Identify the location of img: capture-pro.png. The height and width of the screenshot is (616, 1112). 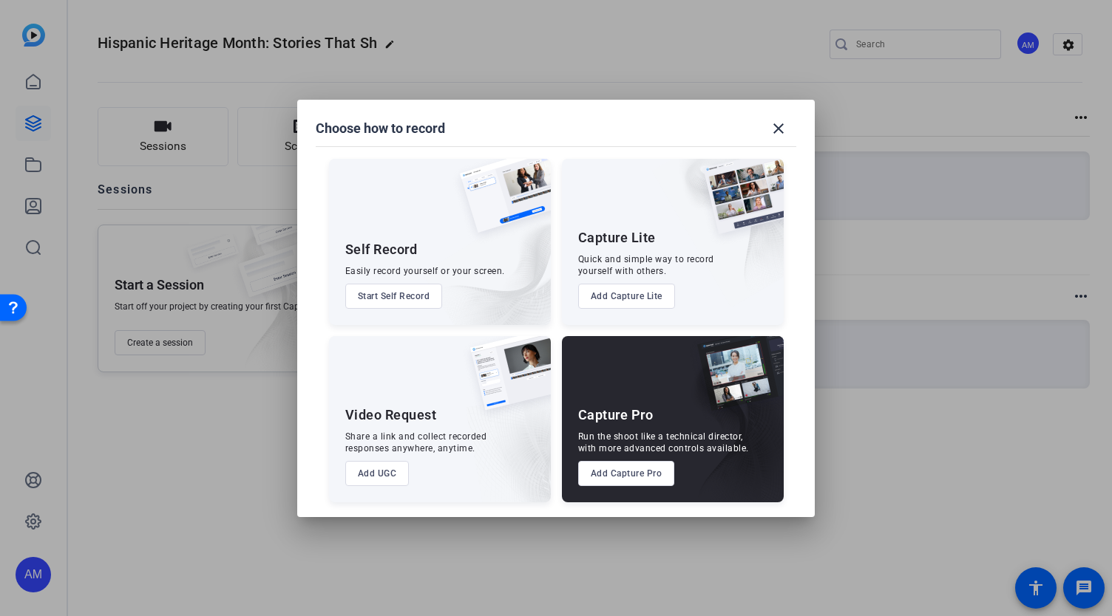
(735, 381).